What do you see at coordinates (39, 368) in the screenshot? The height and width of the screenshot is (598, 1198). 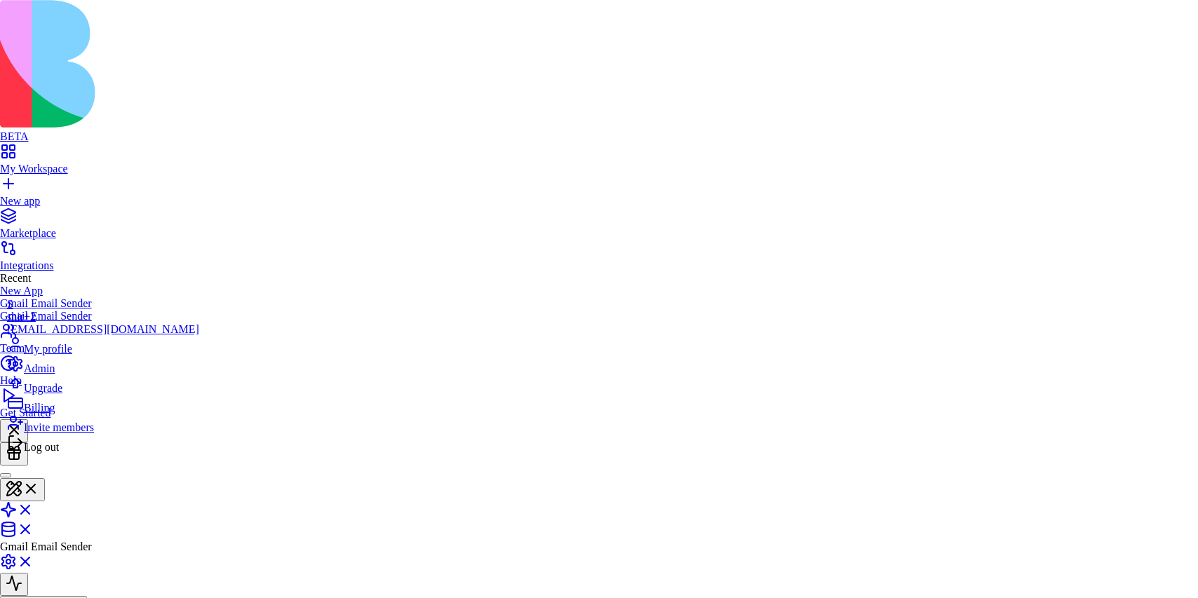 I see `span: Admin` at bounding box center [39, 368].